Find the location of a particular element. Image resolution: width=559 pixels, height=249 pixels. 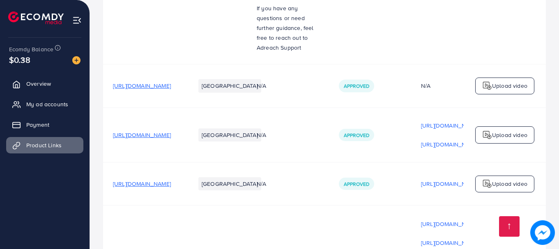

span: Product Links is located at coordinates (44, 145).